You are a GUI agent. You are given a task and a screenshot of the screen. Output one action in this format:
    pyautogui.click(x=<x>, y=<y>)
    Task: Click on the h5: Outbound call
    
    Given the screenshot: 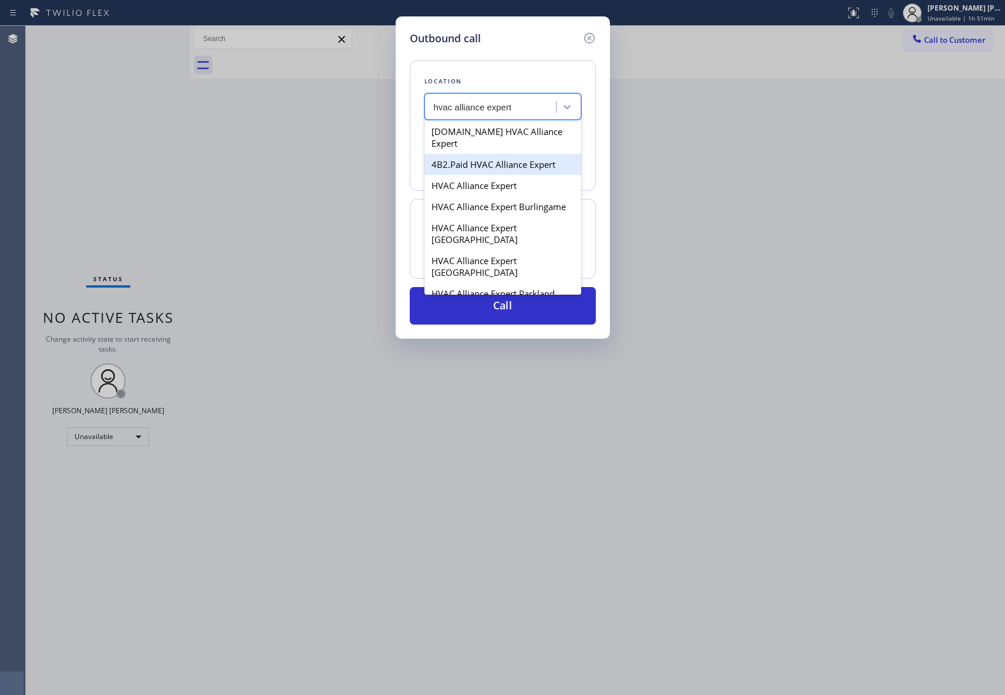 What is the action you would take?
    pyautogui.click(x=445, y=38)
    